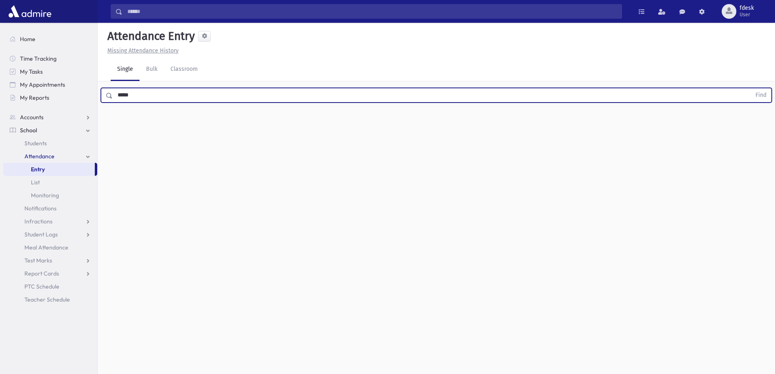 This screenshot has width=775, height=374. I want to click on a: Single, so click(125, 70).